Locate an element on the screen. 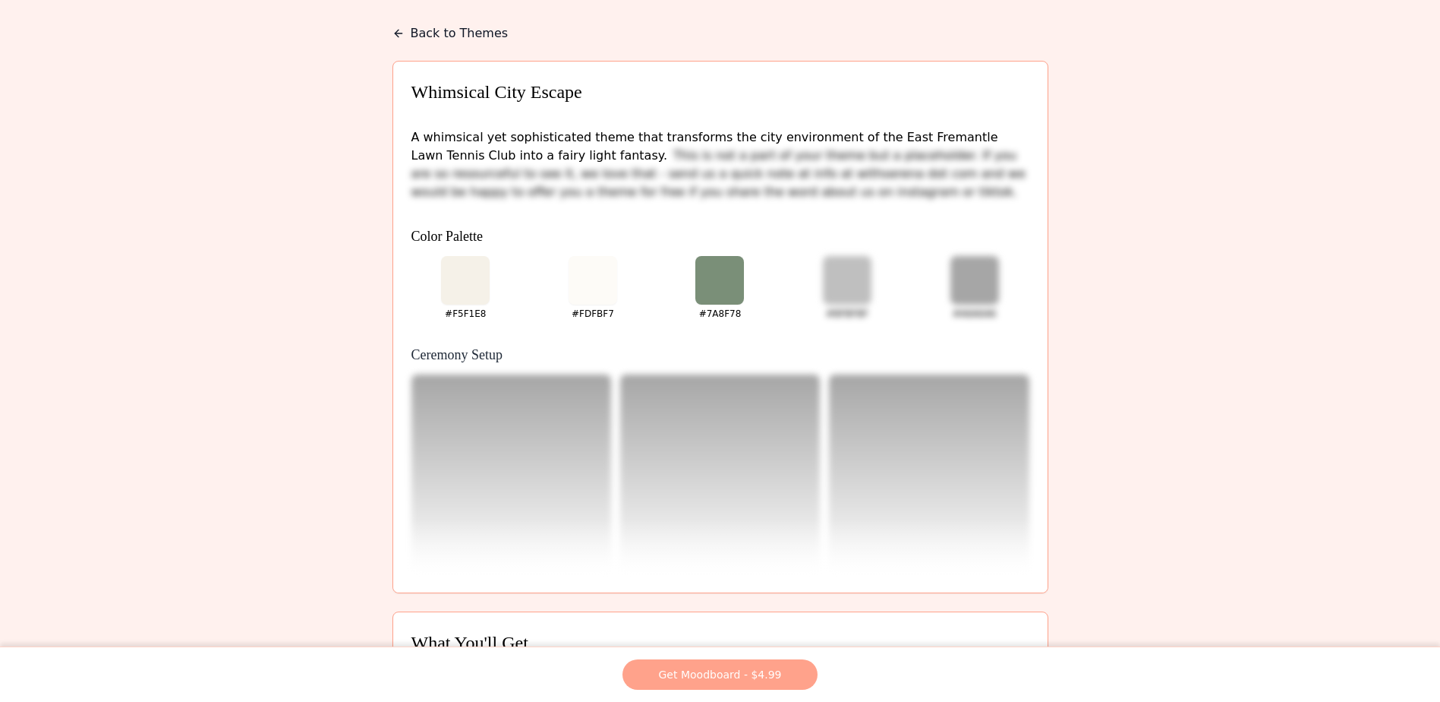  div: #A6A6A6 is located at coordinates (975, 314).